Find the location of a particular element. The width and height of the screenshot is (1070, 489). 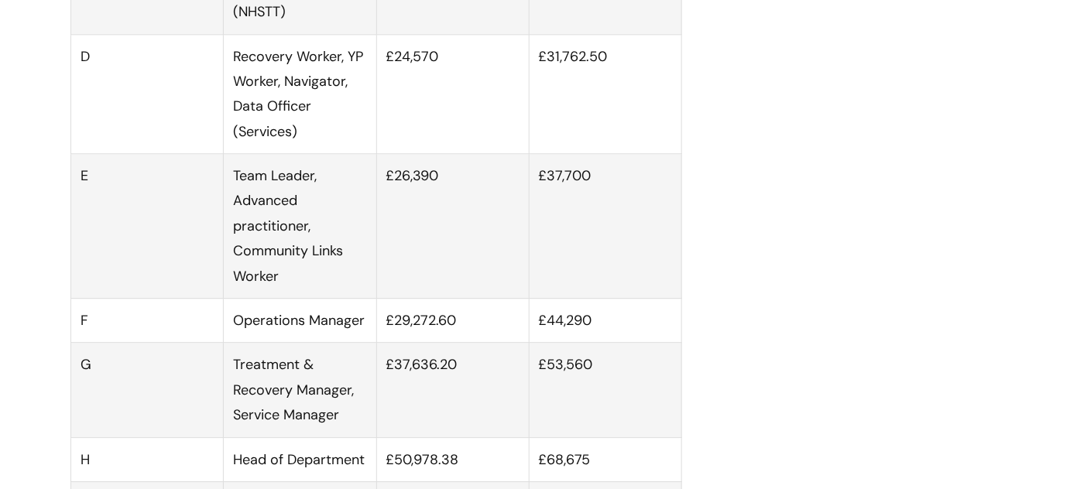

td: £24,570 is located at coordinates (452, 94).